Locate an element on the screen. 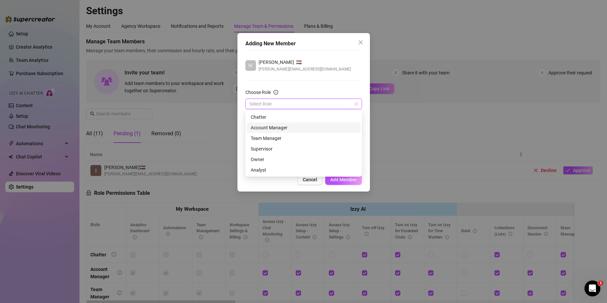 This screenshot has height=303, width=607. span: 1 is located at coordinates (600, 283).